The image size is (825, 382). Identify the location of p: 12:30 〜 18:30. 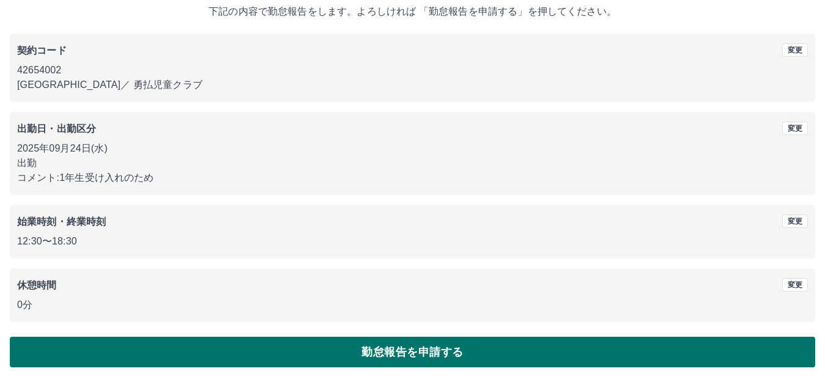
(412, 242).